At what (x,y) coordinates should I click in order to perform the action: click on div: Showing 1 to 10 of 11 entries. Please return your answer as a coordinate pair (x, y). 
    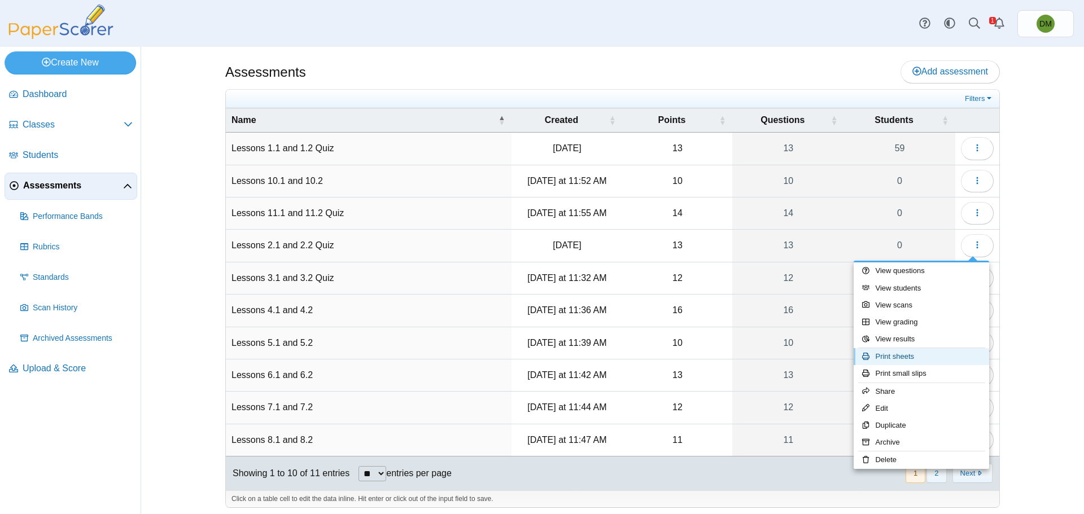
    Looking at the image, I should click on (287, 474).